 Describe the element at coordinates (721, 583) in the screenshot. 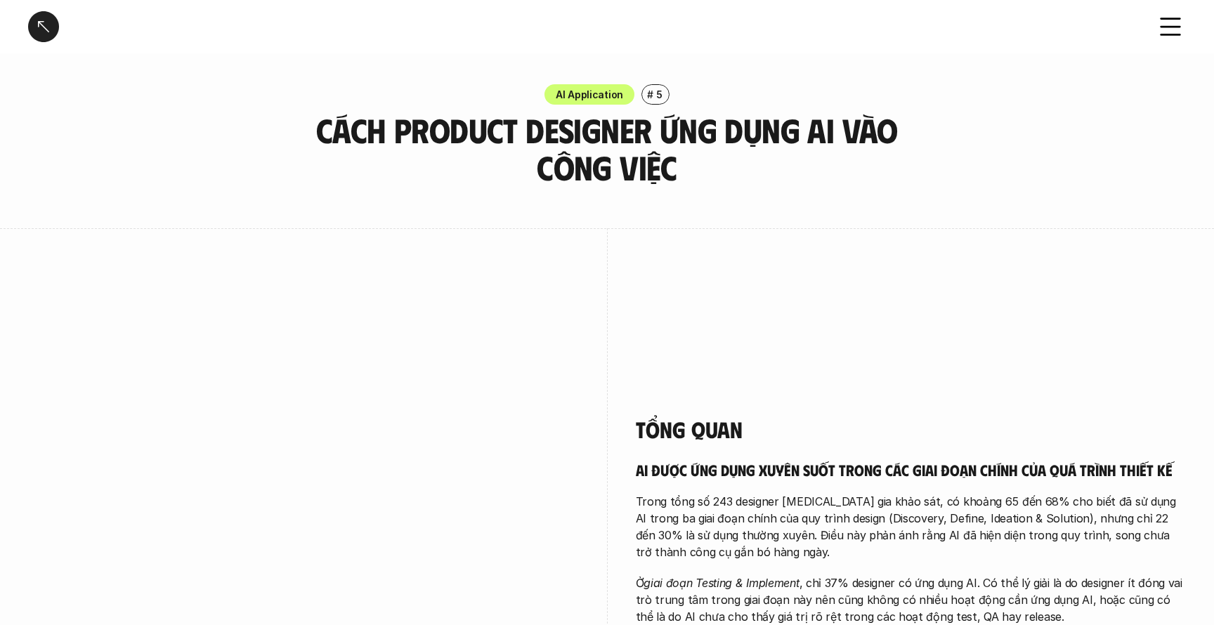

I see `em: giai đoạn Testing & Implement` at that location.